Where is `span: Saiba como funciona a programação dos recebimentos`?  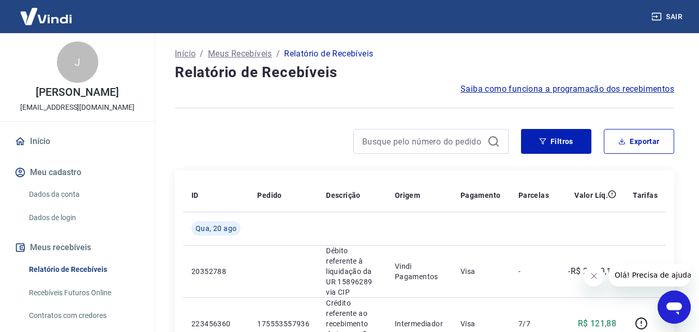 span: Saiba como funciona a programação dos recebimentos is located at coordinates (567, 89).